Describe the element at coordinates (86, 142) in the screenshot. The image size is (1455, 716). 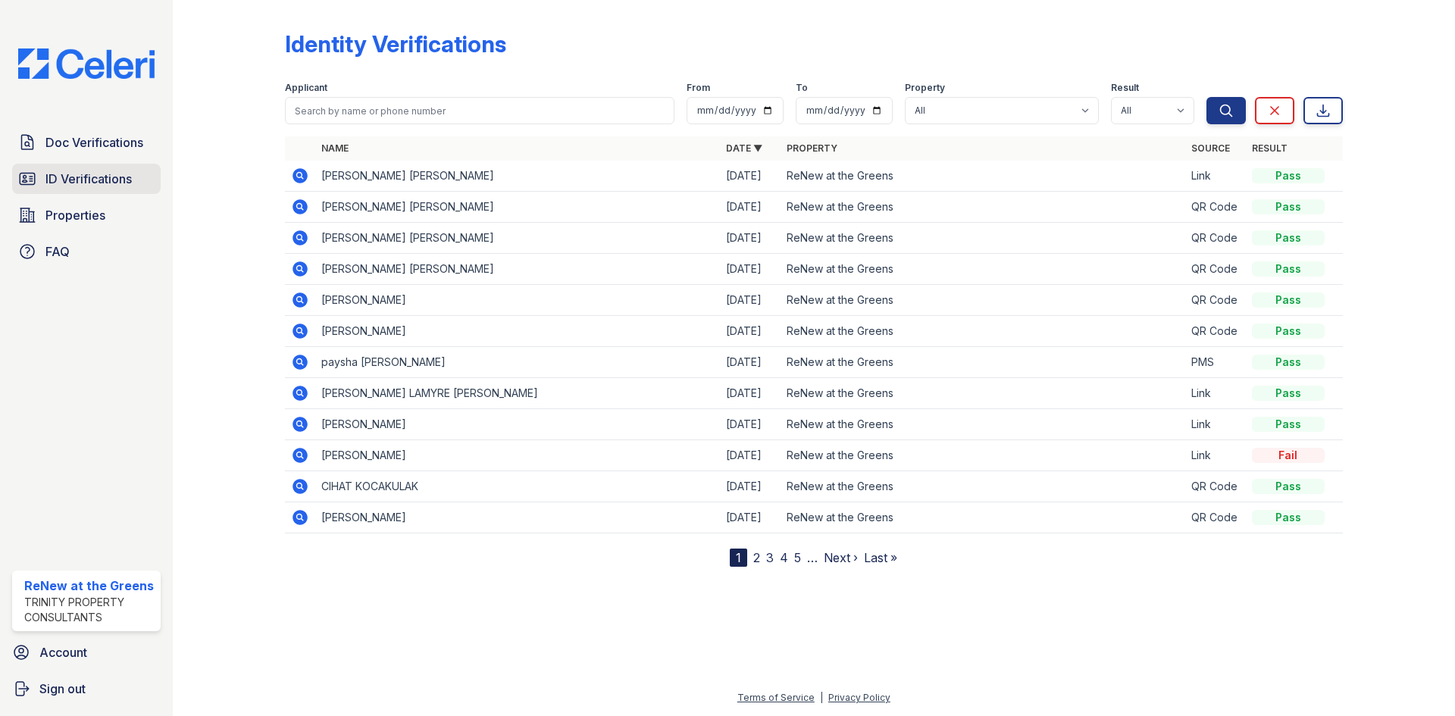
I see `a: Doc Verifications` at that location.